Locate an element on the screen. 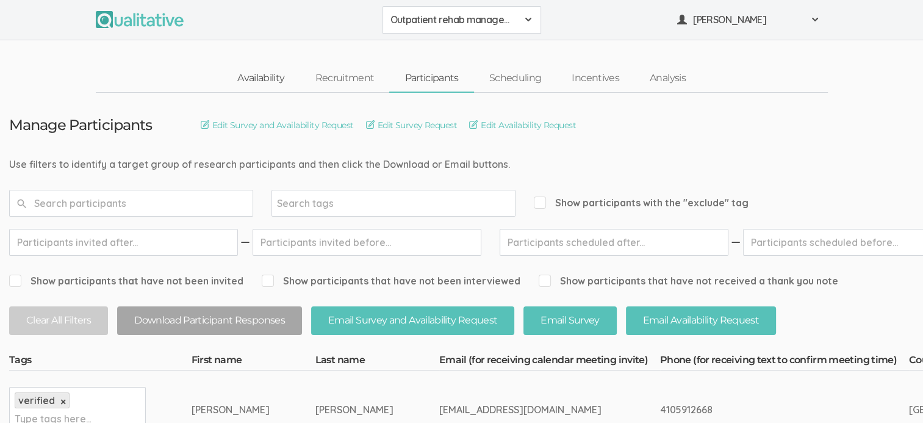 This screenshot has height=423, width=923. a: Availability is located at coordinates (260, 78).